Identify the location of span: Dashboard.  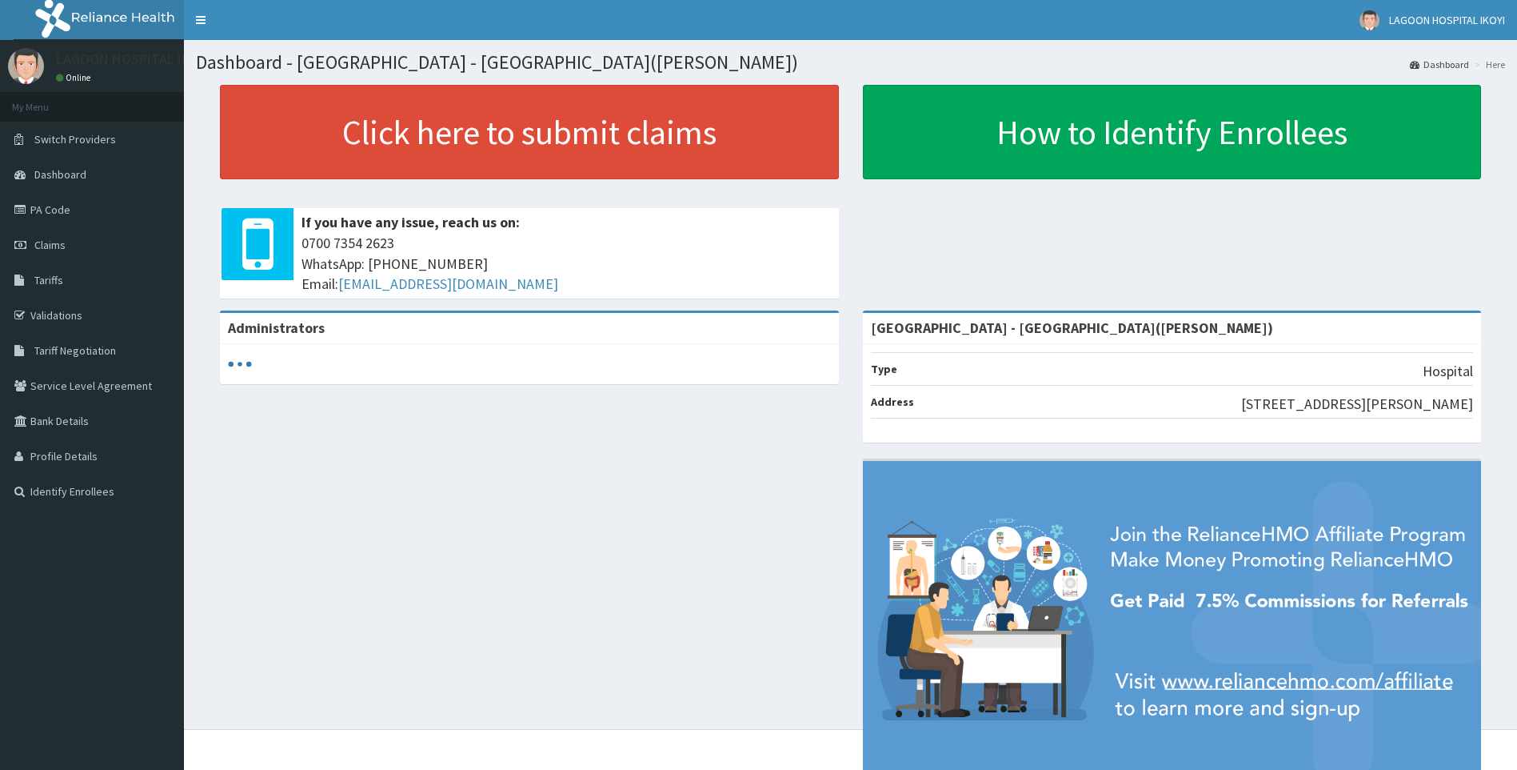
(60, 174).